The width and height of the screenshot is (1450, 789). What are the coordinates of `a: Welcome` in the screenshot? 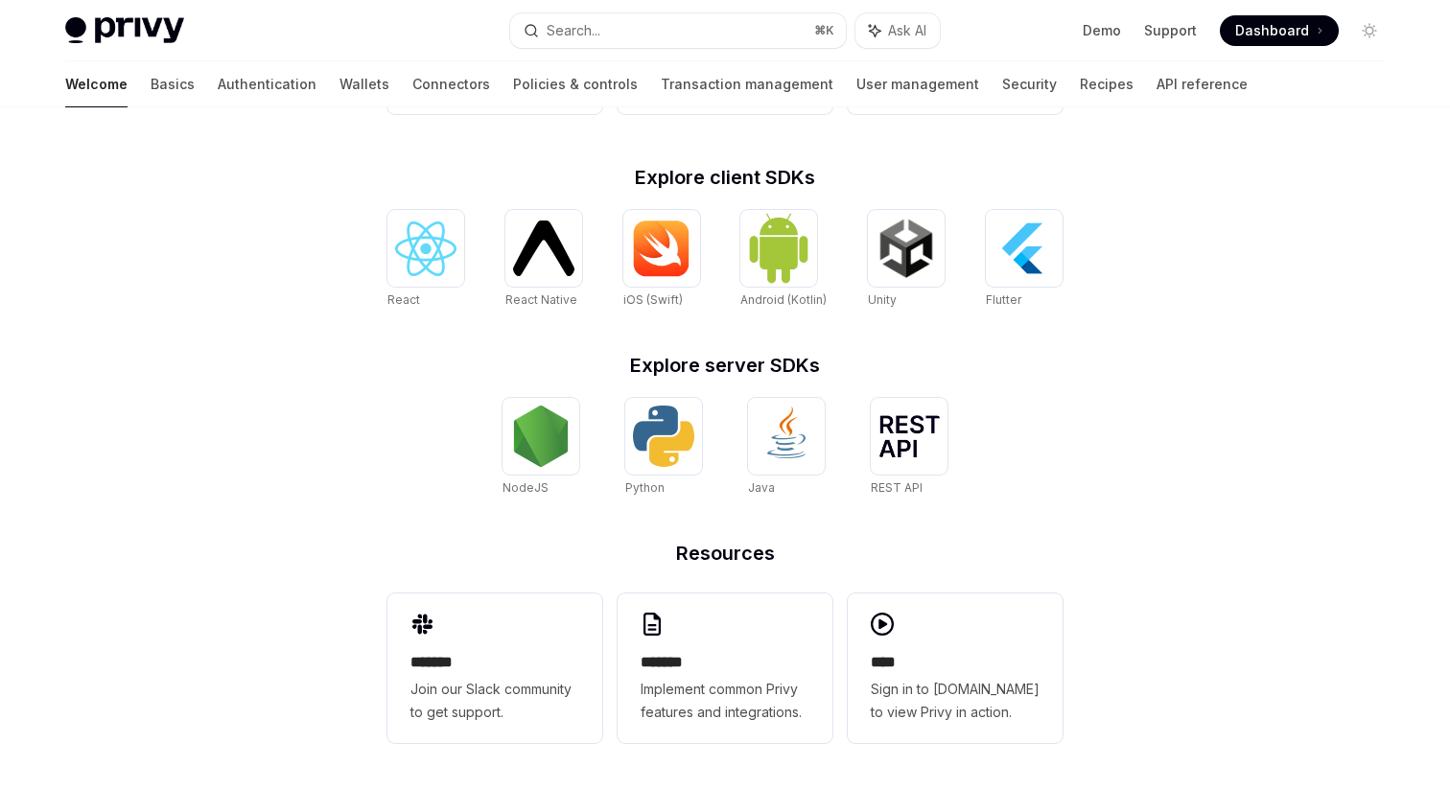 It's located at (96, 84).